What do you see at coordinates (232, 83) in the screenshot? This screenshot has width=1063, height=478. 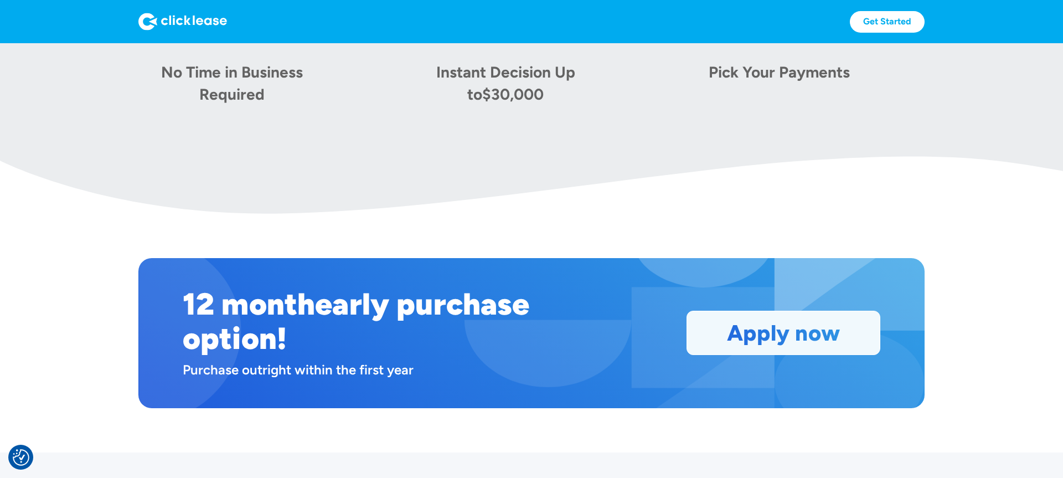 I see `div: No Time in Business Required` at bounding box center [232, 83].